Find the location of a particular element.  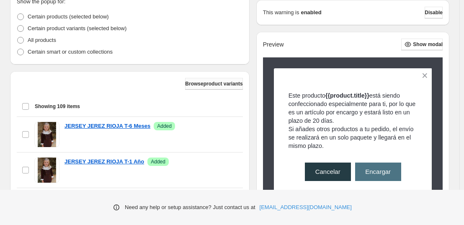

a: JERSEY JEREZ RIOJA T-6 Meses is located at coordinates (107, 126).